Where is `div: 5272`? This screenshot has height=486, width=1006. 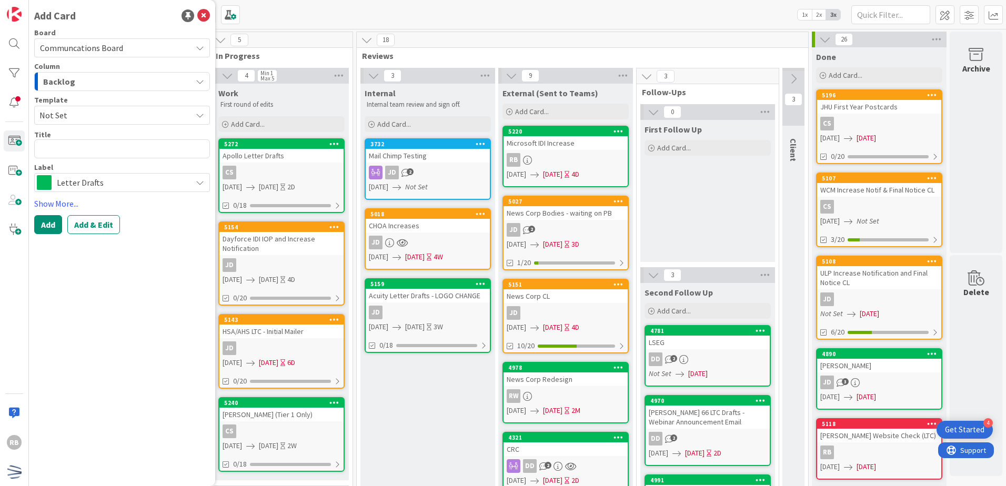
div: 5272 is located at coordinates (282, 144).